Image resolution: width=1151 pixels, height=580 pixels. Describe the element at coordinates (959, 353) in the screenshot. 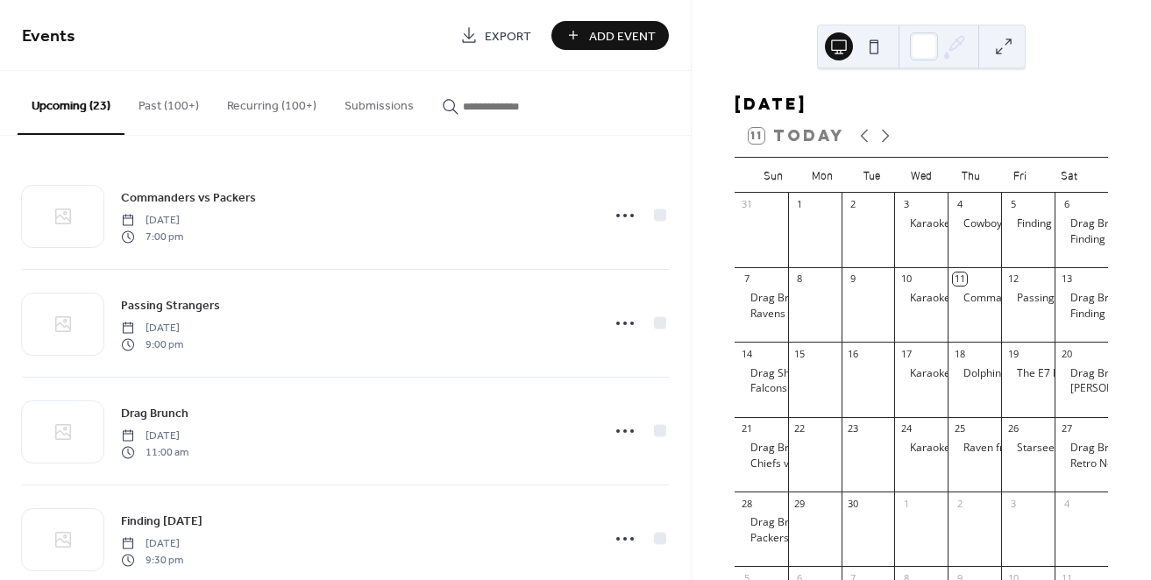

I see `div: 18` at that location.